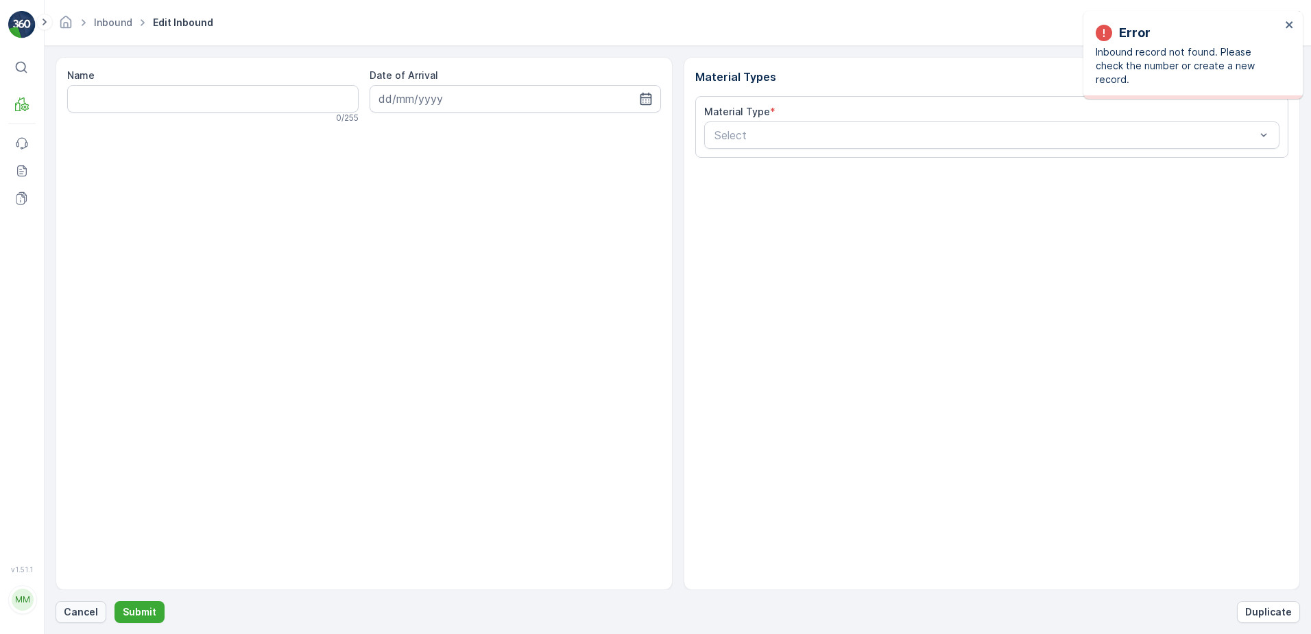  What do you see at coordinates (1135, 33) in the screenshot?
I see `p: Error` at bounding box center [1135, 33].